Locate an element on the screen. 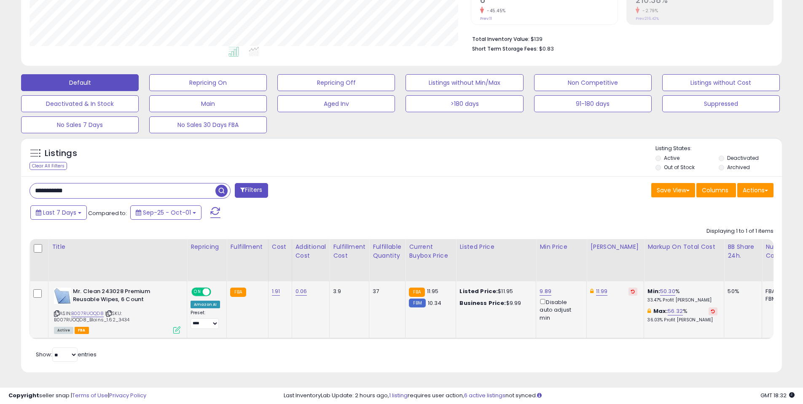 The image size is (803, 404). b: Min: is located at coordinates (654, 291).